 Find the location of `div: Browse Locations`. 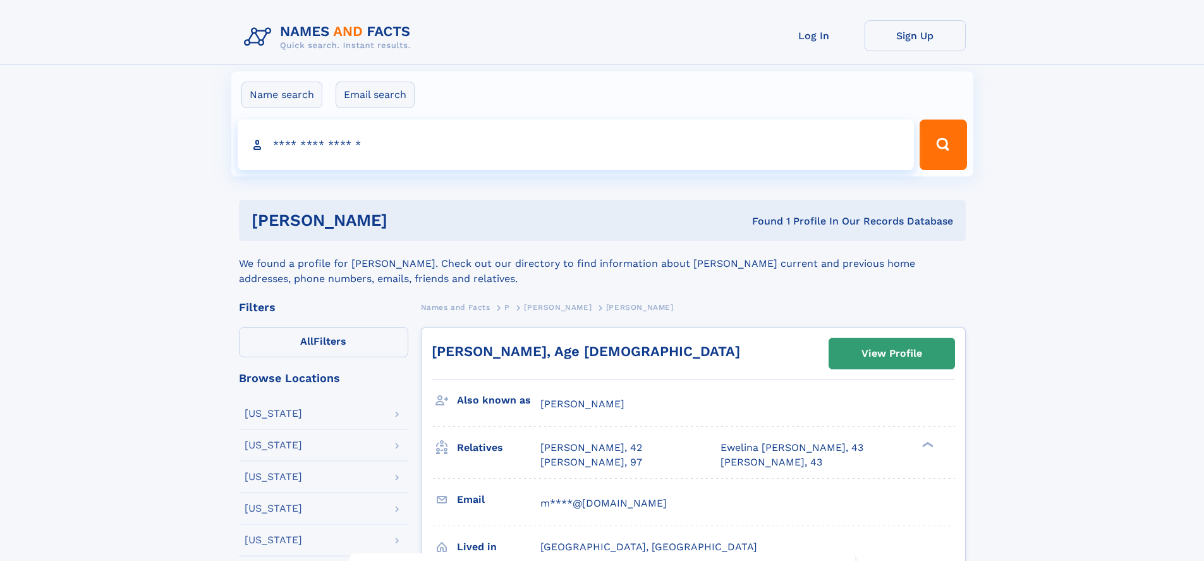

div: Browse Locations is located at coordinates (324, 378).